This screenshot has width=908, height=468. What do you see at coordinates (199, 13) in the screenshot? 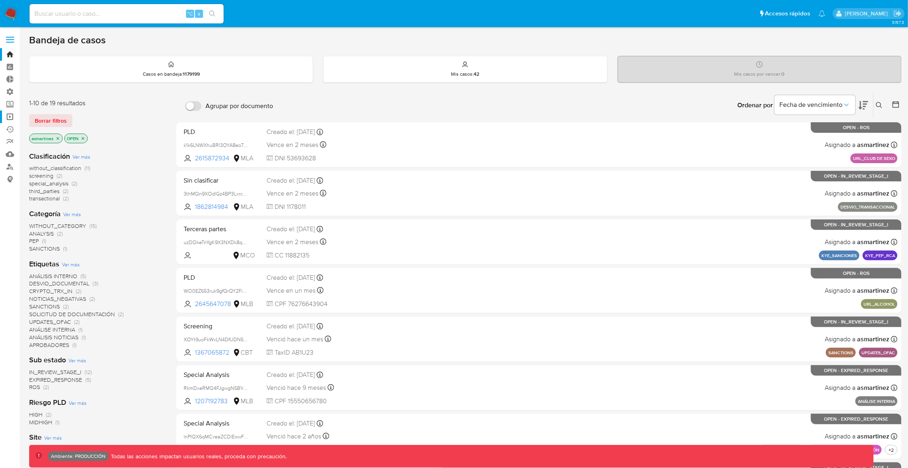
I see `span: s` at bounding box center [199, 13].